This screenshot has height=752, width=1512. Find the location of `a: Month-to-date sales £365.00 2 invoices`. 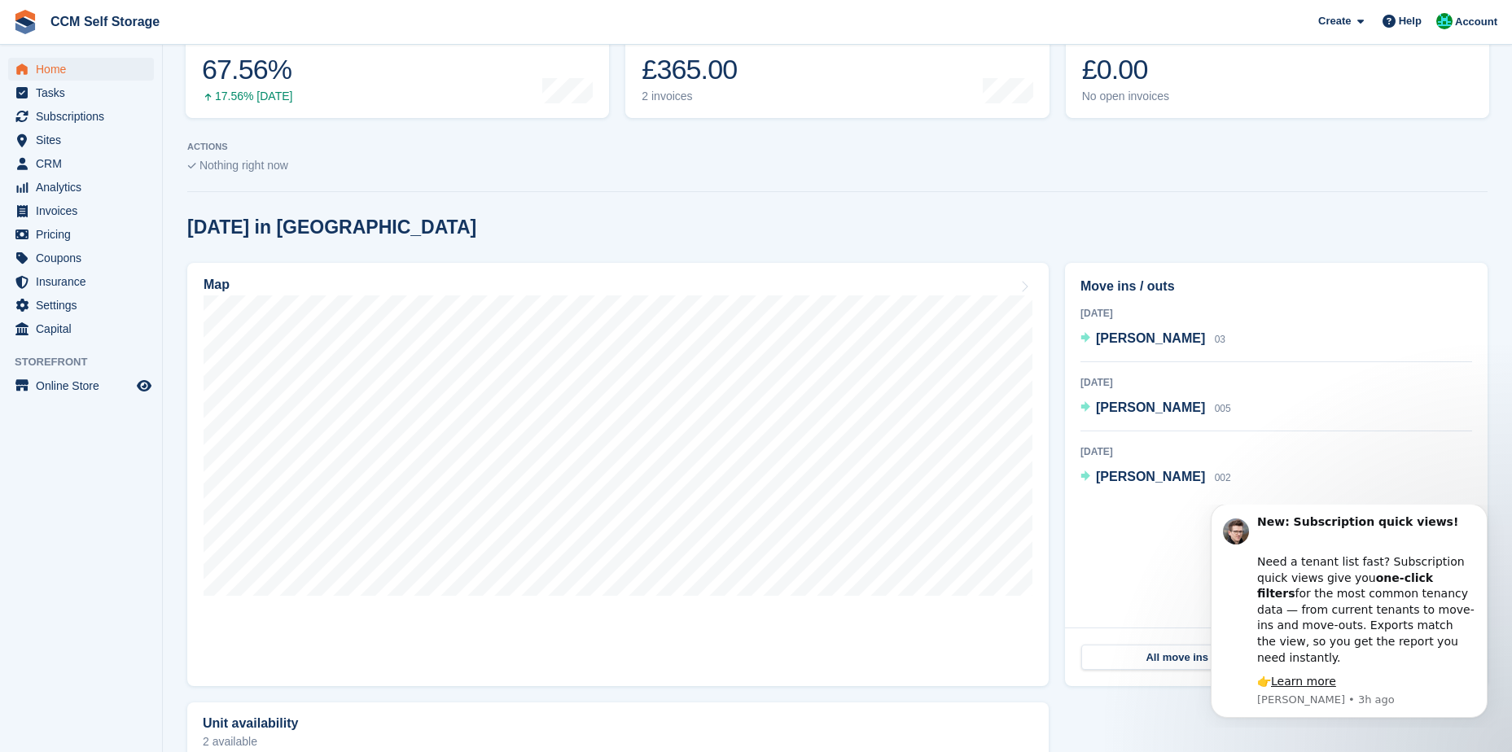

a: Month-to-date sales £365.00 2 invoices is located at coordinates (837, 66).